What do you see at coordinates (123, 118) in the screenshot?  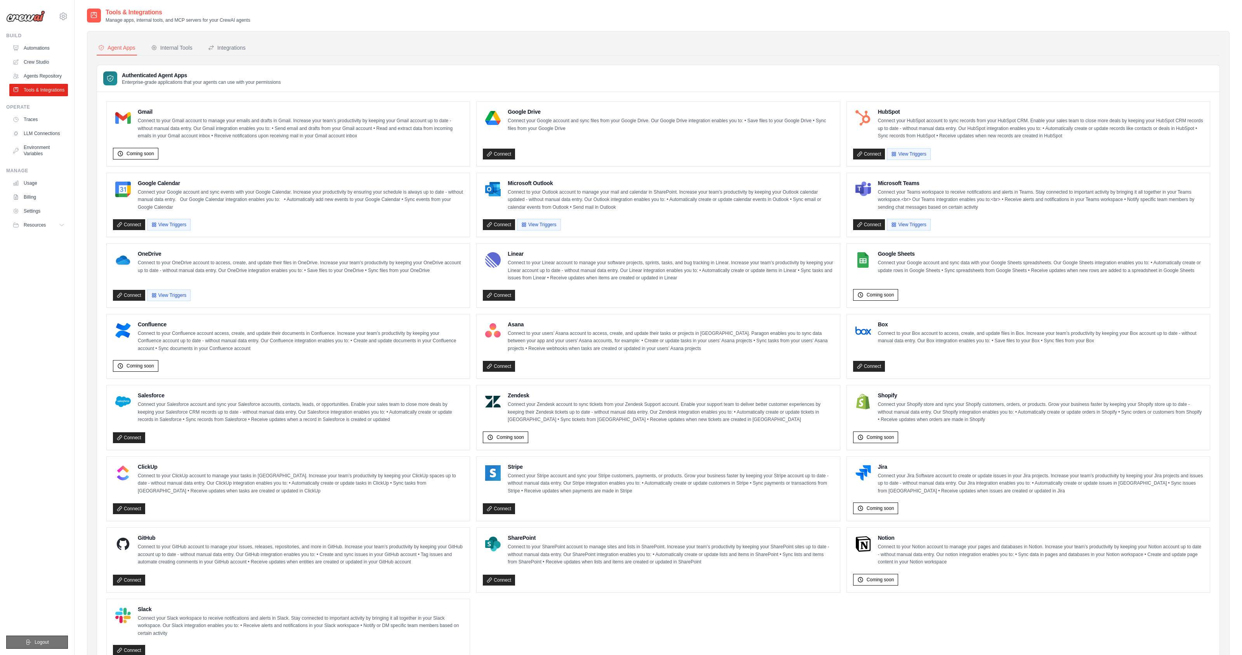 I see `img: Gmail Logo` at bounding box center [123, 118].